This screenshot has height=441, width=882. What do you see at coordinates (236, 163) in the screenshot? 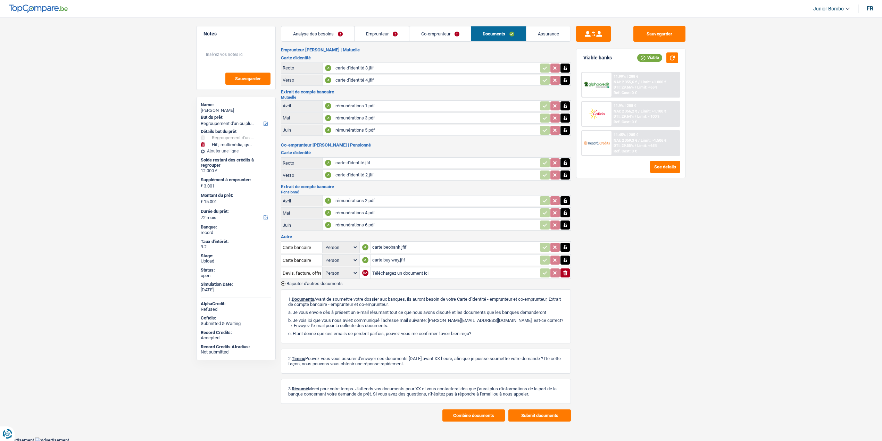
I see `div: Solde restant des crédits à regrouper` at bounding box center [236, 163].